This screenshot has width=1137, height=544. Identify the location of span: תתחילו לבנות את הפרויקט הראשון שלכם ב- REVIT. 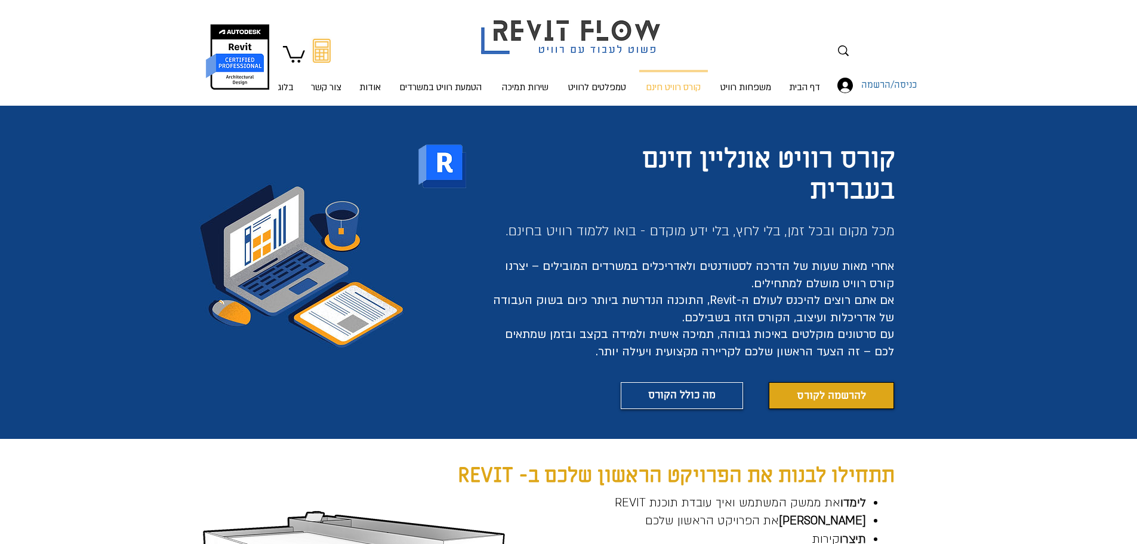
(676, 475).